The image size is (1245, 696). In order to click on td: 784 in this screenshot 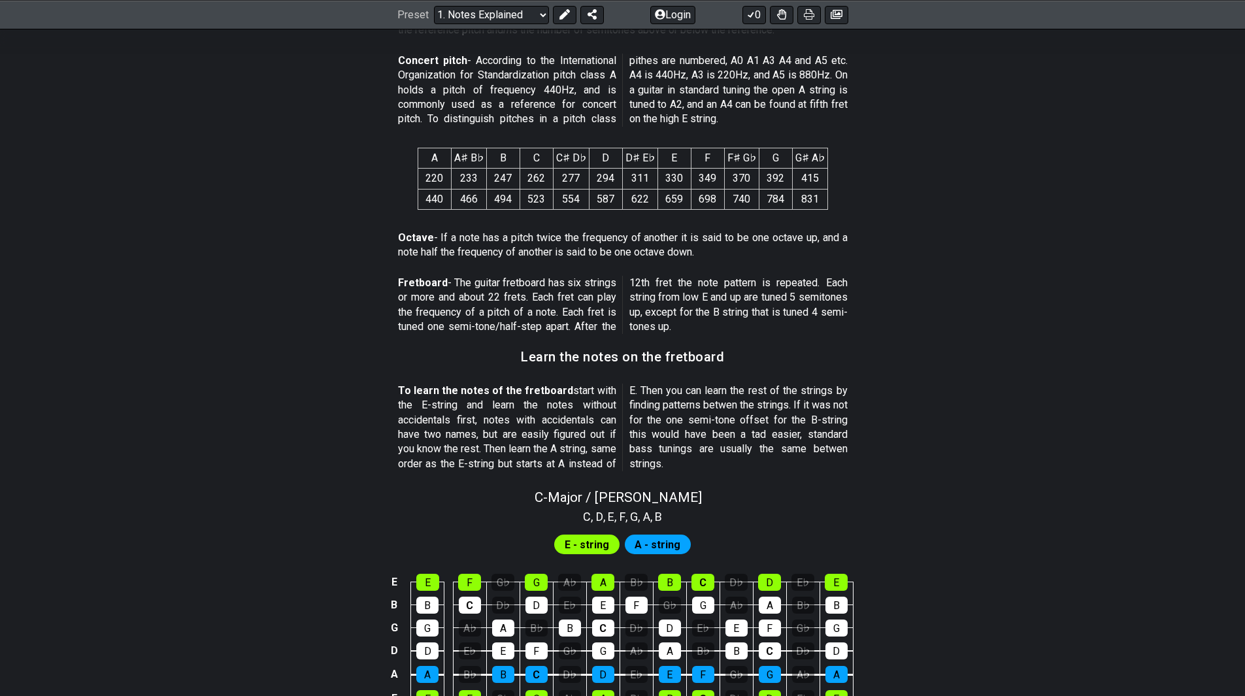, I will do `click(775, 199)`.